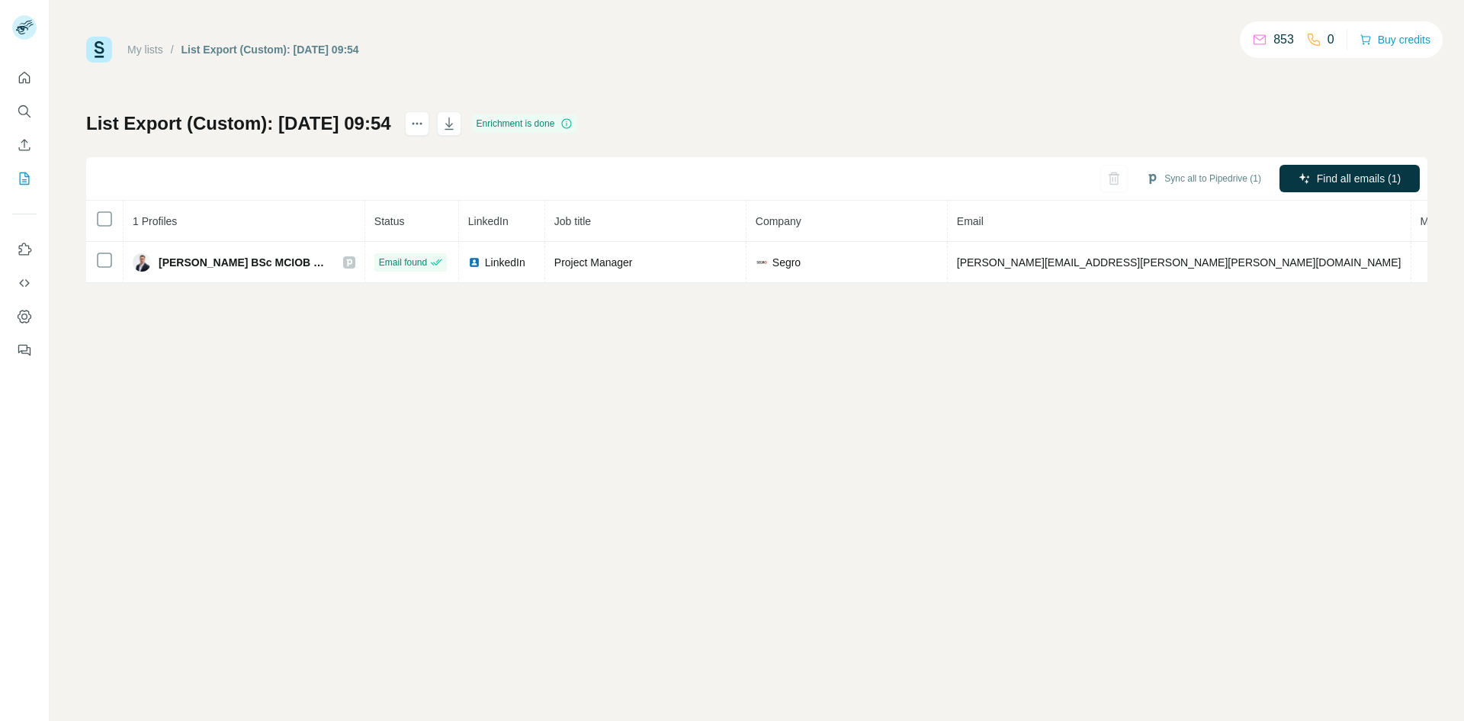 This screenshot has height=721, width=1464. I want to click on span: Segro, so click(786, 262).